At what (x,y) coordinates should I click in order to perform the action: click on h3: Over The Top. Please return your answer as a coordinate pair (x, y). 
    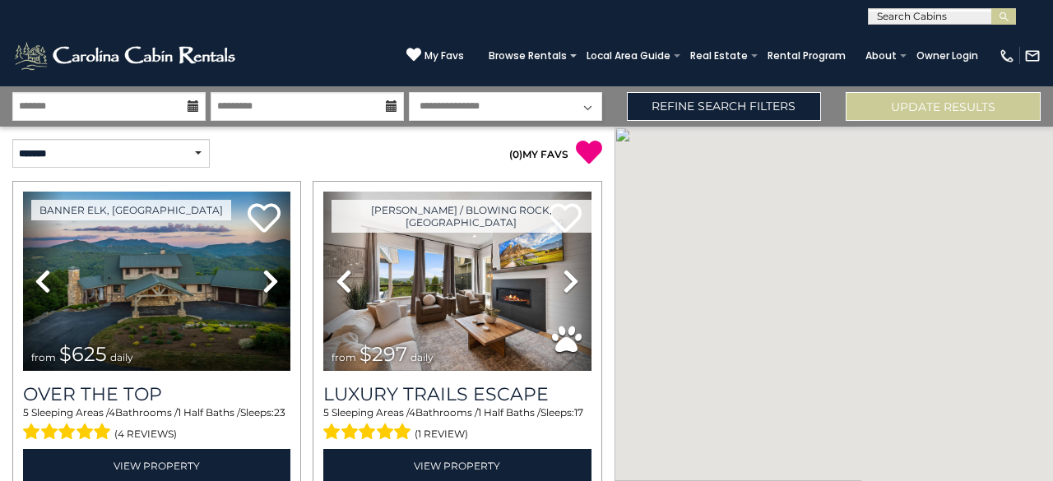
    Looking at the image, I should click on (156, 394).